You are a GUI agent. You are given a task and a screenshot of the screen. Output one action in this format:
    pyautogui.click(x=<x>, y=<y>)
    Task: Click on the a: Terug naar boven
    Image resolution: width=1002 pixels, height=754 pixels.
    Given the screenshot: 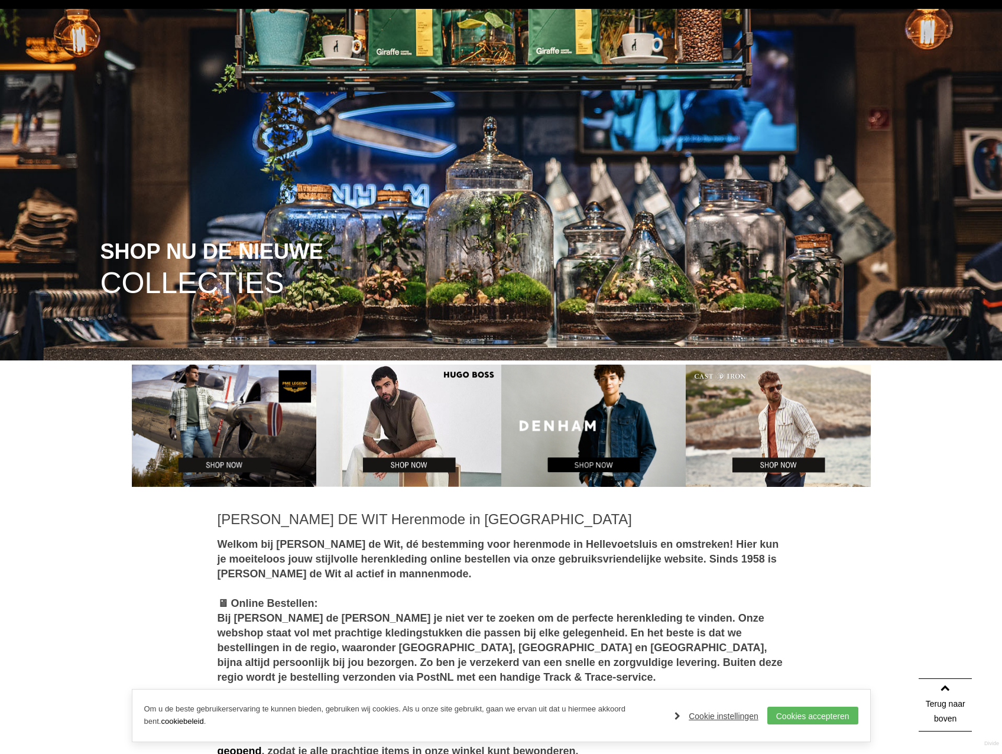 What is the action you would take?
    pyautogui.click(x=945, y=705)
    